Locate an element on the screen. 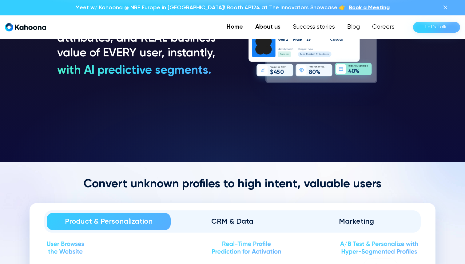  a: Success stories is located at coordinates (314, 27).